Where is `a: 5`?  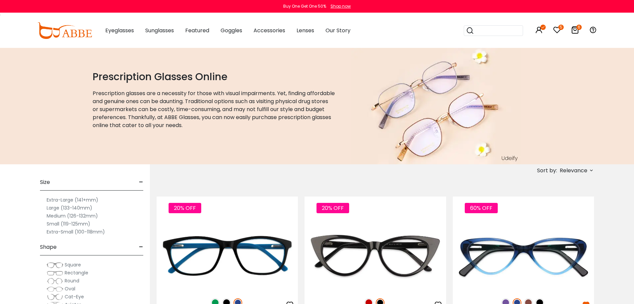 a: 5 is located at coordinates (557, 31).